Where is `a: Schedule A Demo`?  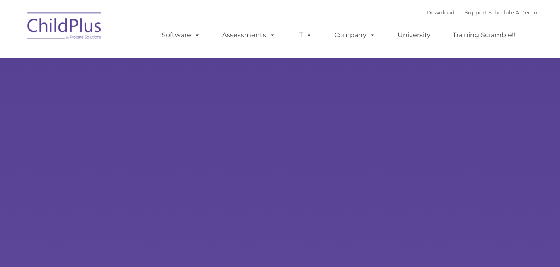
a: Schedule A Demo is located at coordinates (513, 12).